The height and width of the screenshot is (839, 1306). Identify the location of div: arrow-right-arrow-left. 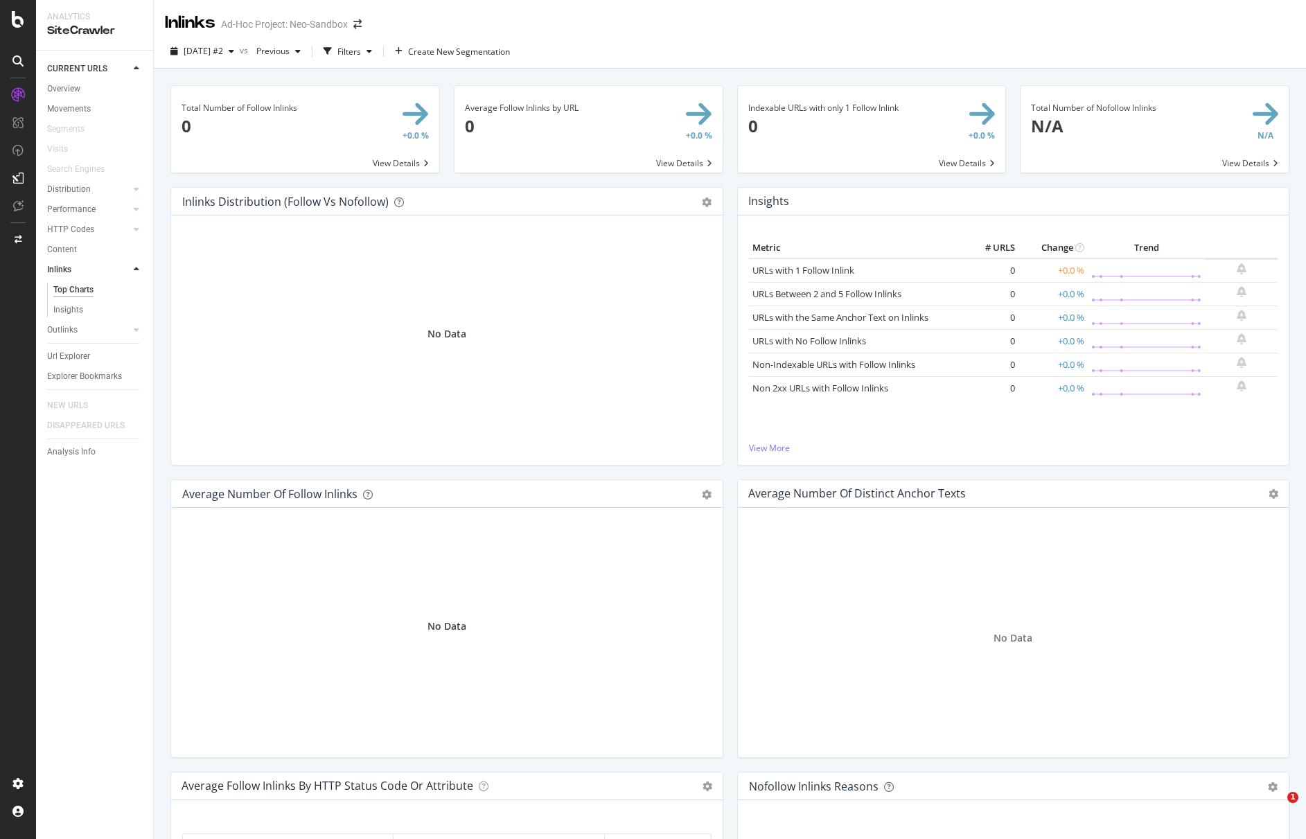
(358, 24).